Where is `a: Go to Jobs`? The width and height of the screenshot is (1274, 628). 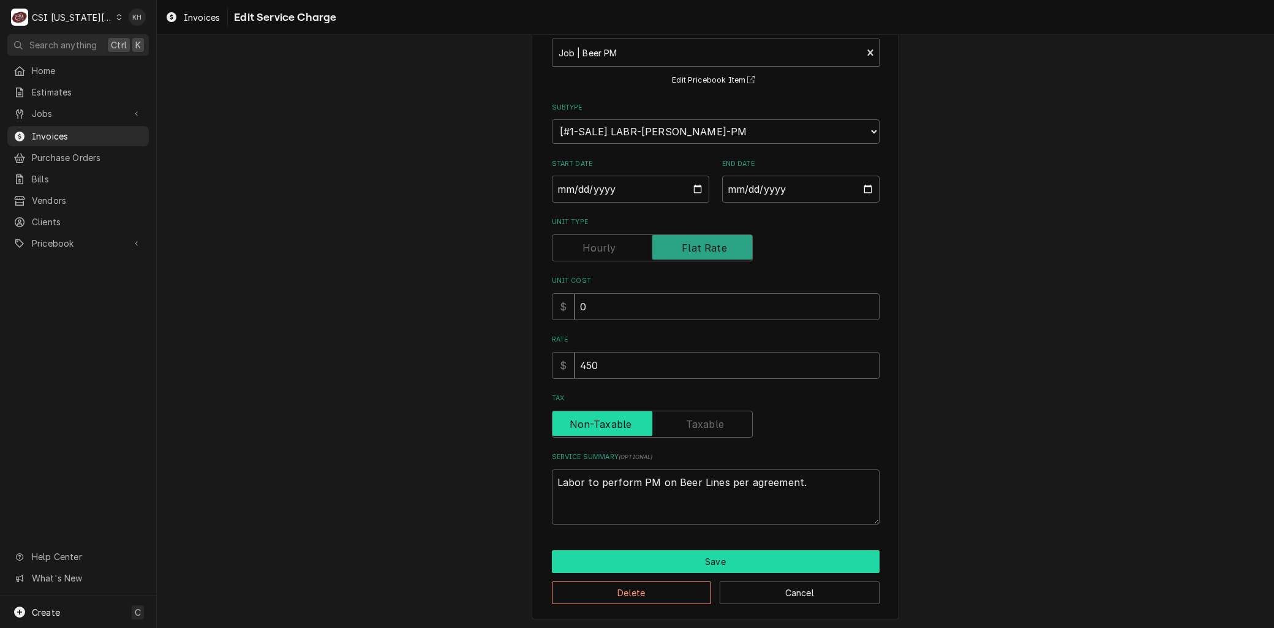
a: Go to Jobs is located at coordinates (78, 113).